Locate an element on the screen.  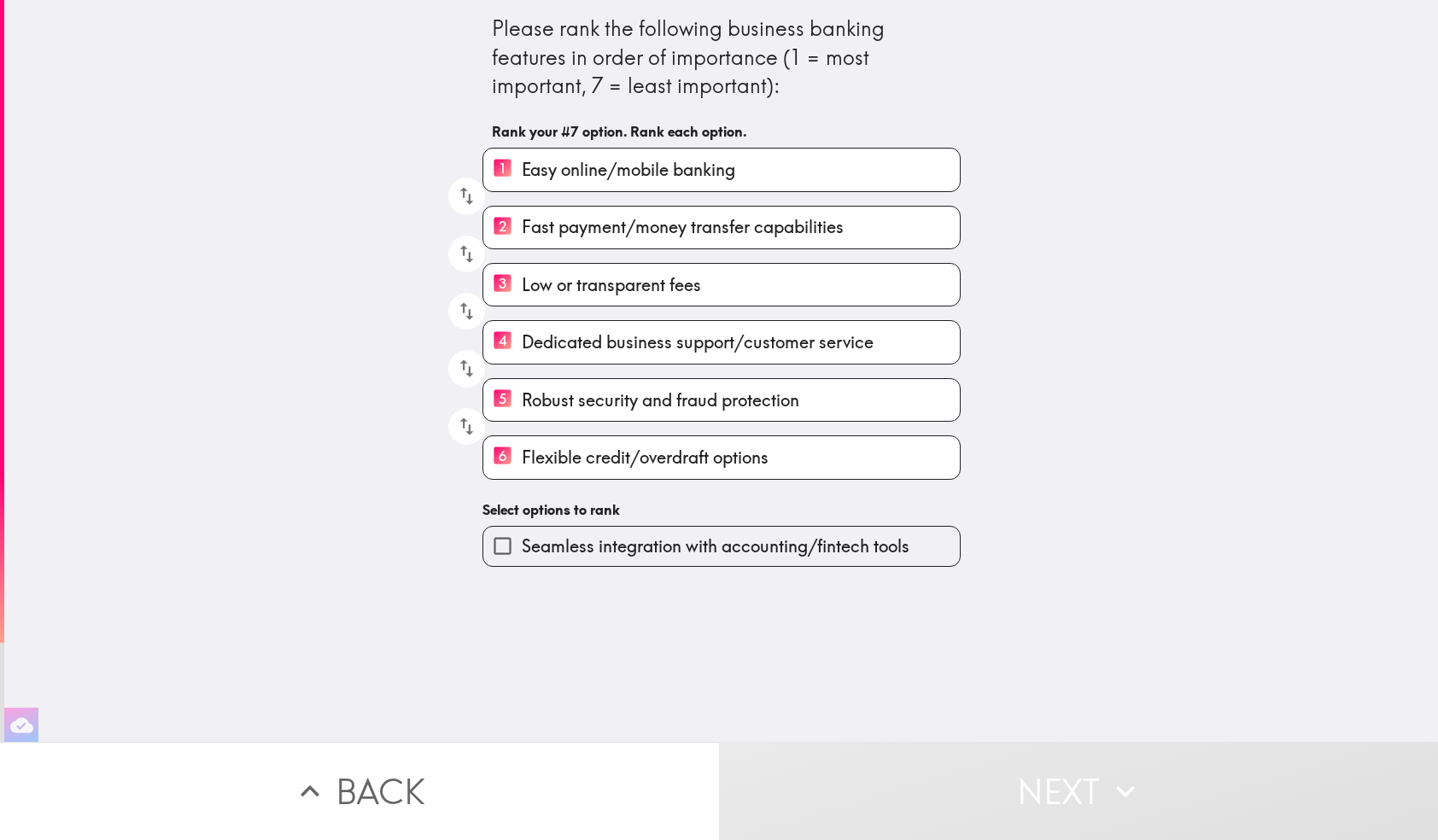
span: Seamless integration with accounting/fintech tools is located at coordinates (716, 546).